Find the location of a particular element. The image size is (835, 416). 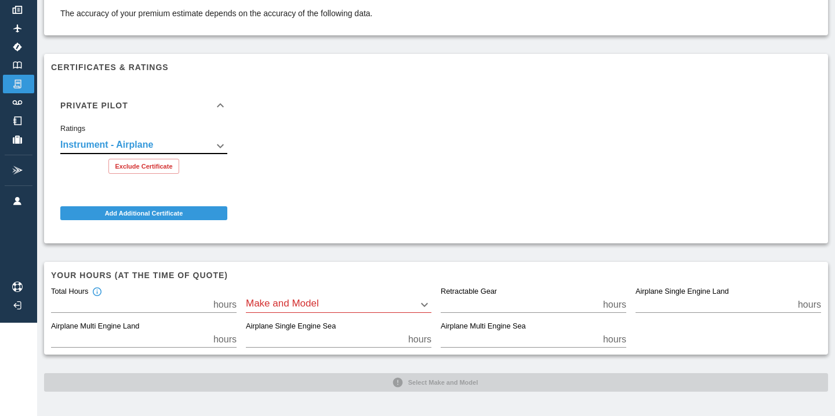

p: The accuracy of your premium estimate depends on the accuracy of the following data. is located at coordinates (216, 13).